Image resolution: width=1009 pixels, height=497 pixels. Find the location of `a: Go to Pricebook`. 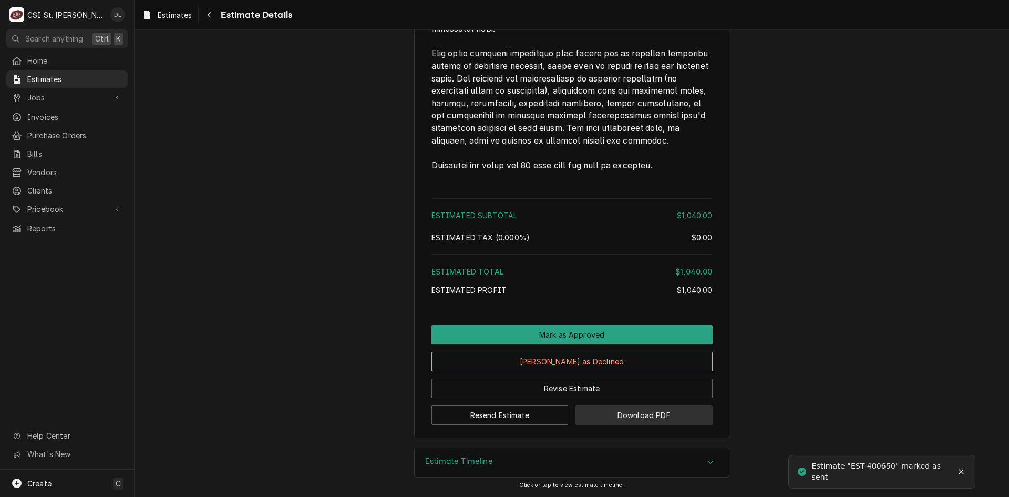

a: Go to Pricebook is located at coordinates (67, 209).